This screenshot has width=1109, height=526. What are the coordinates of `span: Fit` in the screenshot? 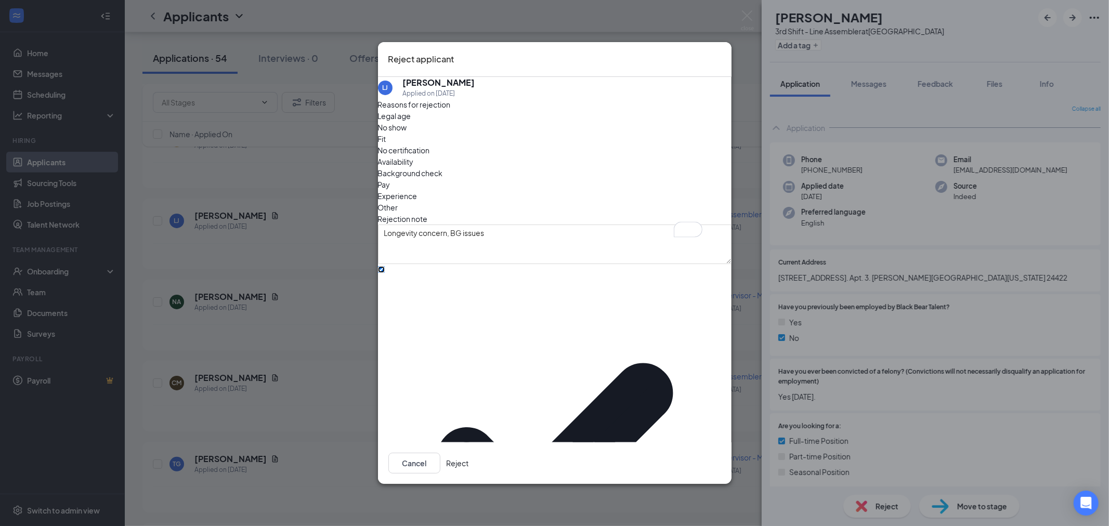 It's located at (382, 139).